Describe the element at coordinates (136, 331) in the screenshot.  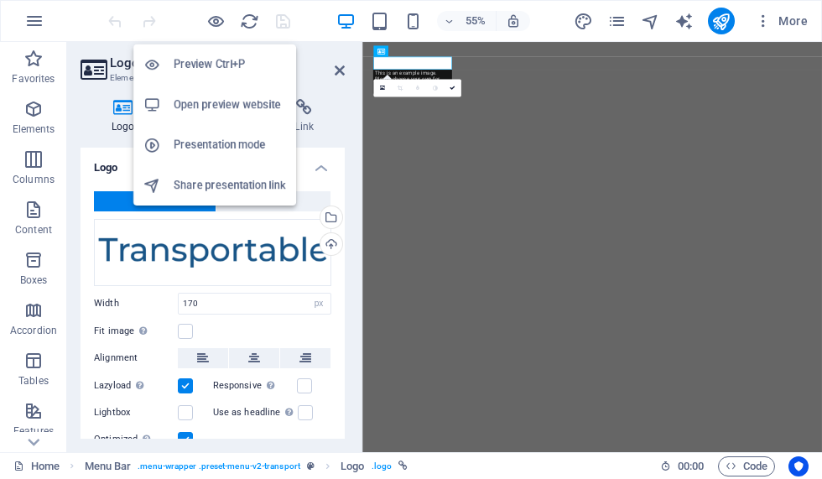
I see `label: Fit image` at that location.